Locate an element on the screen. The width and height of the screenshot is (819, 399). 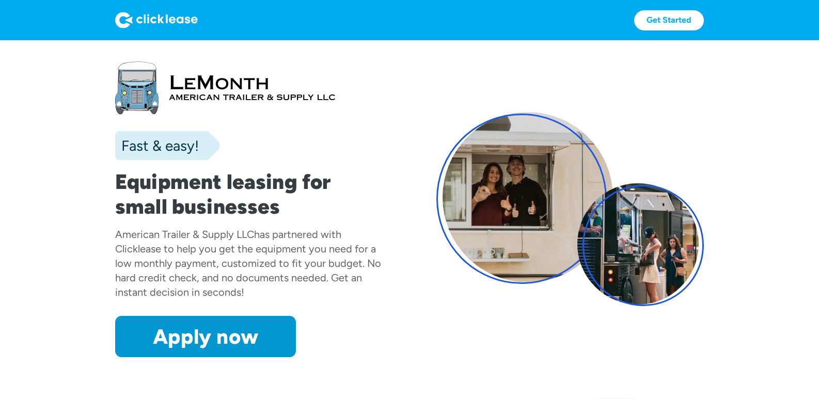
a: Apply now is located at coordinates (205, 337).